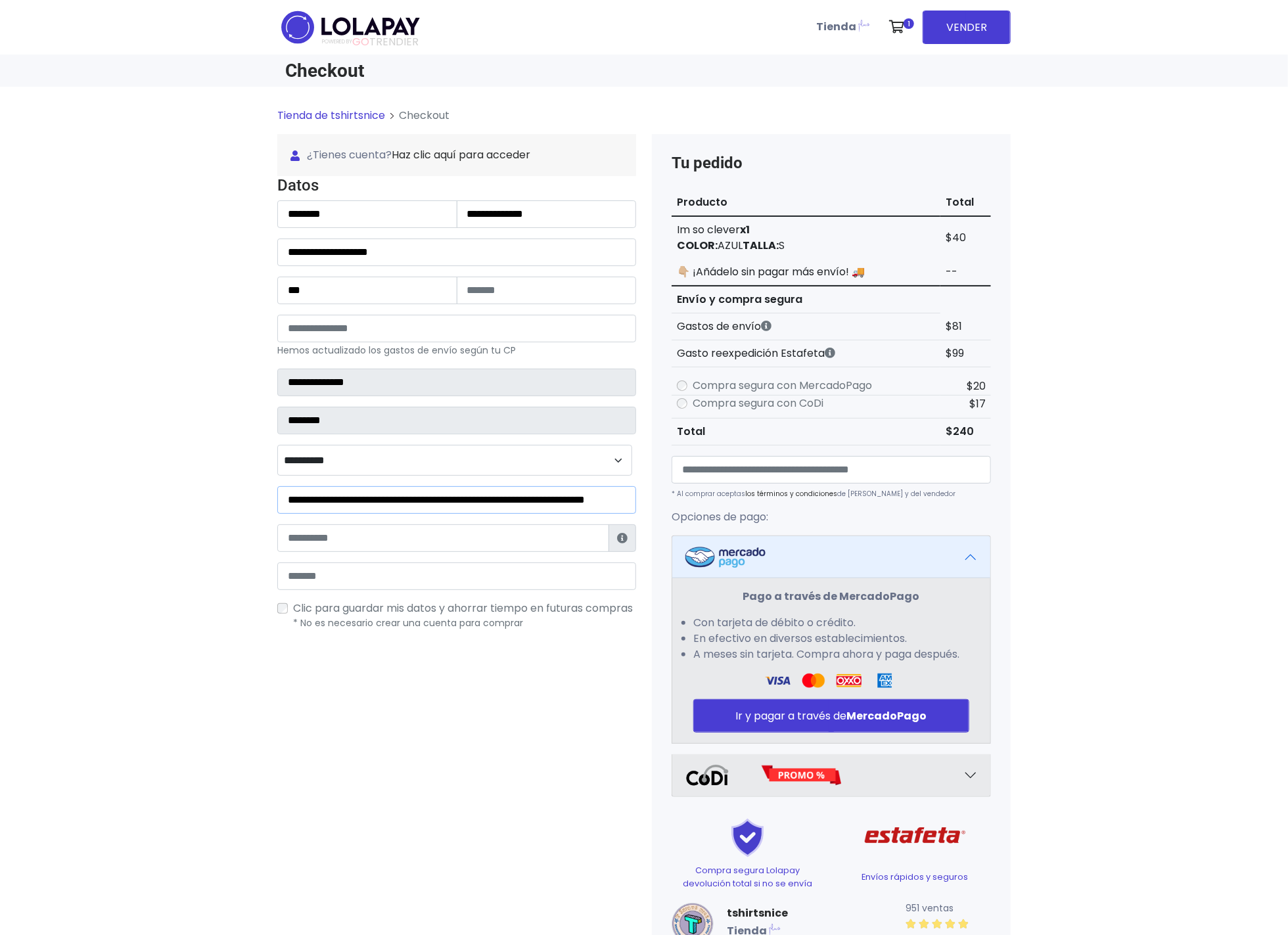 The image size is (1288, 935). What do you see at coordinates (977, 403) in the screenshot?
I see `span: $17` at bounding box center [977, 403].